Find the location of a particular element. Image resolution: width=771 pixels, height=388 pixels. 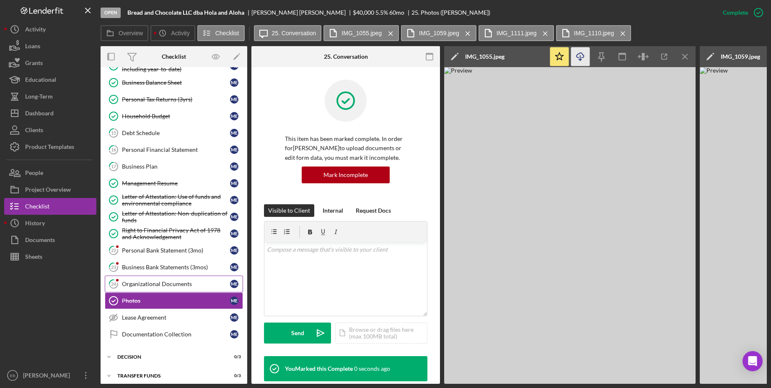

button: Loans is located at coordinates (50, 46).